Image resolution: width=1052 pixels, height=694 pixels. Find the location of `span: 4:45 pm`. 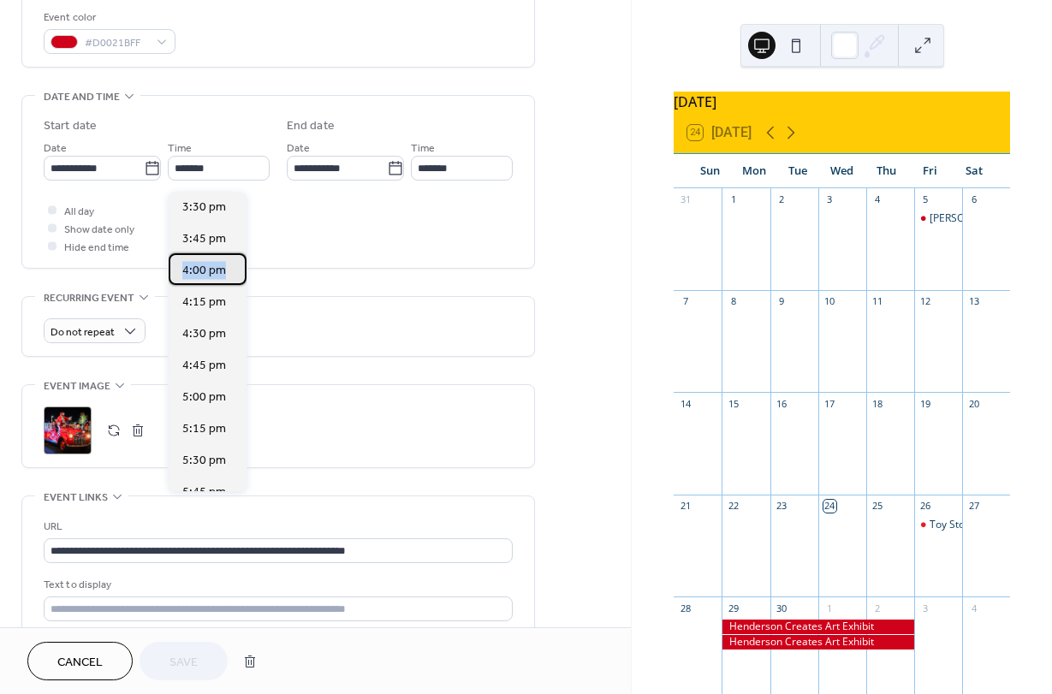

span: 4:45 pm is located at coordinates (204, 365).